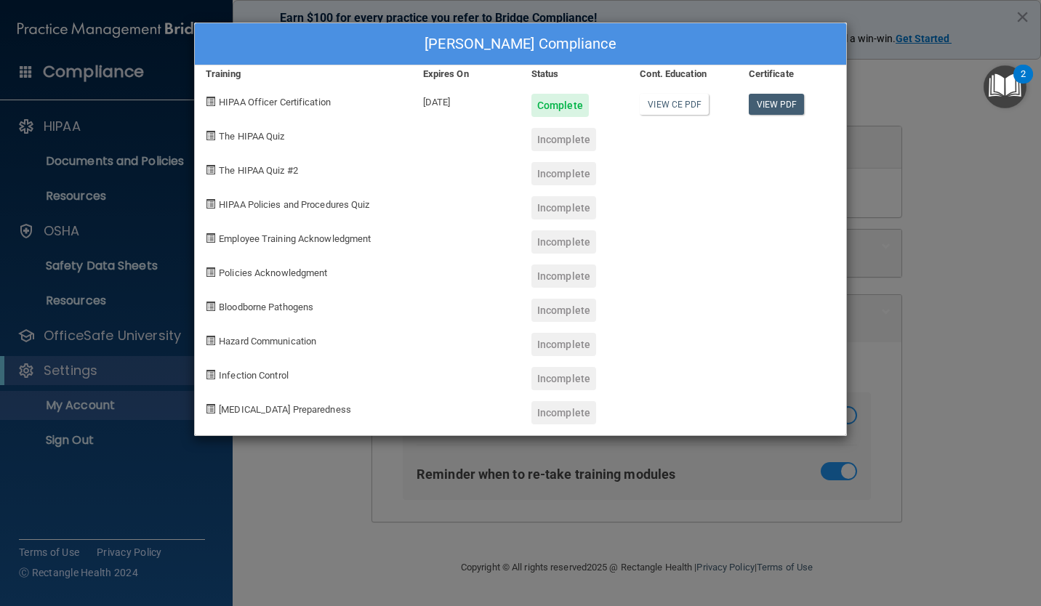 The image size is (1041, 606). I want to click on div: Expires On, so click(466, 74).